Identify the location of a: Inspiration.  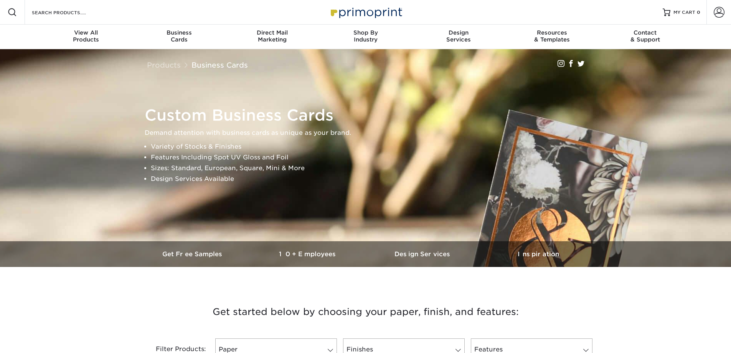
(539, 254).